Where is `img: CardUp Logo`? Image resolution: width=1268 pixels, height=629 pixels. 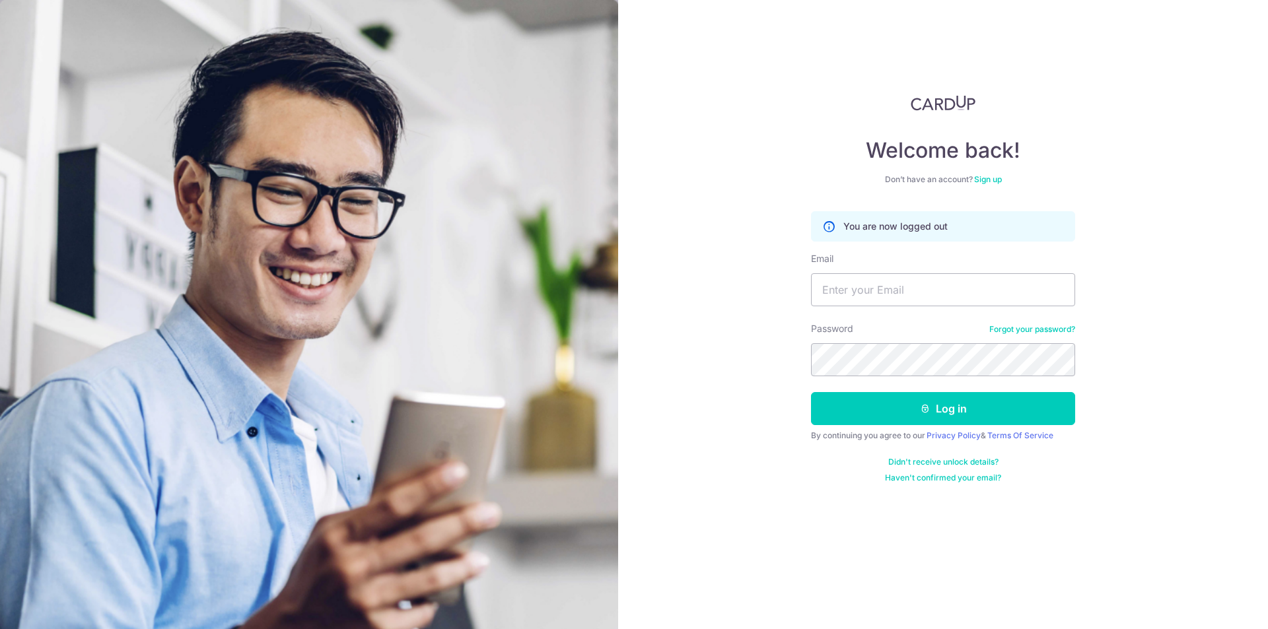
img: CardUp Logo is located at coordinates (943, 103).